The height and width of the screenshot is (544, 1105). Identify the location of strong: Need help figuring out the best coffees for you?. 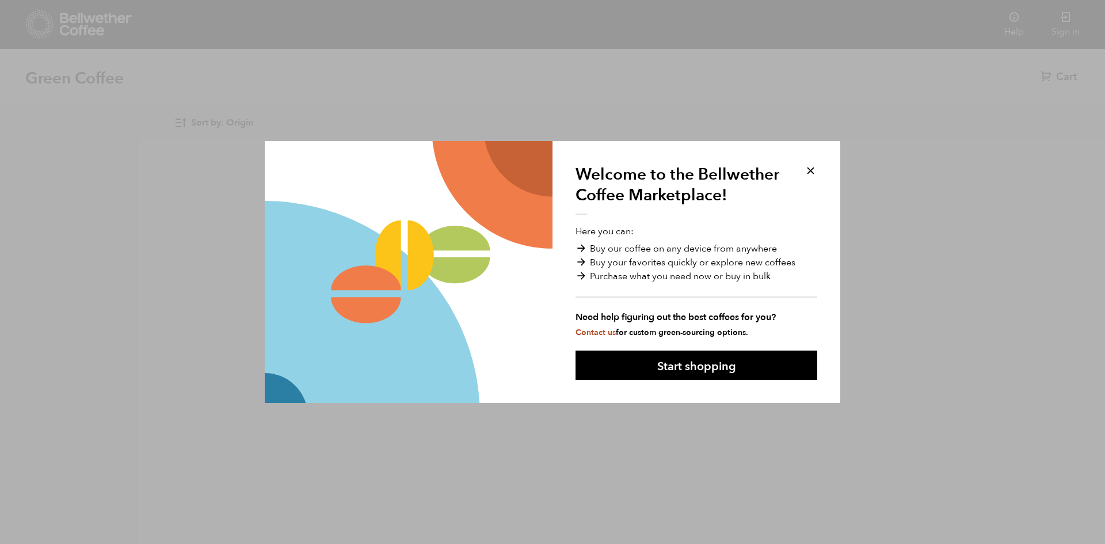
(696, 317).